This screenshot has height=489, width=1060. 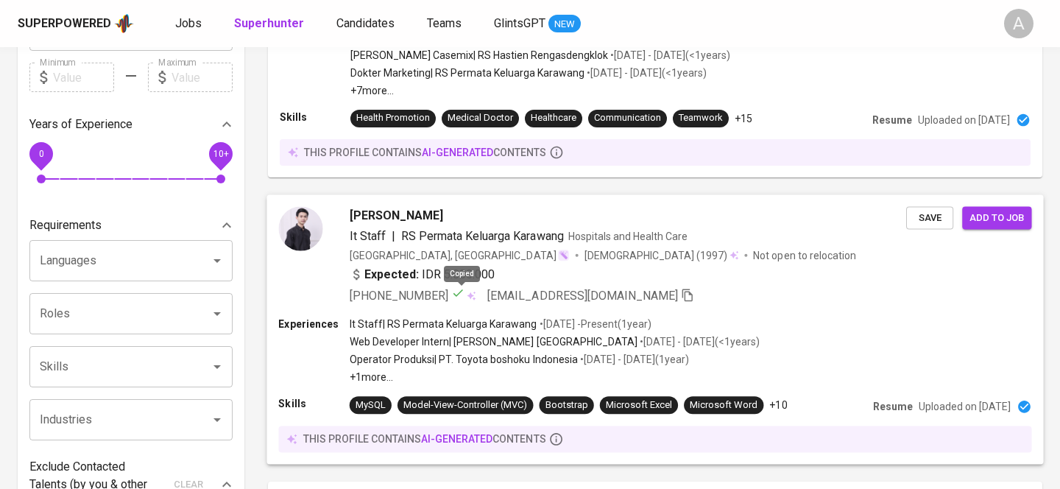 I want to click on span: 0, so click(x=40, y=154).